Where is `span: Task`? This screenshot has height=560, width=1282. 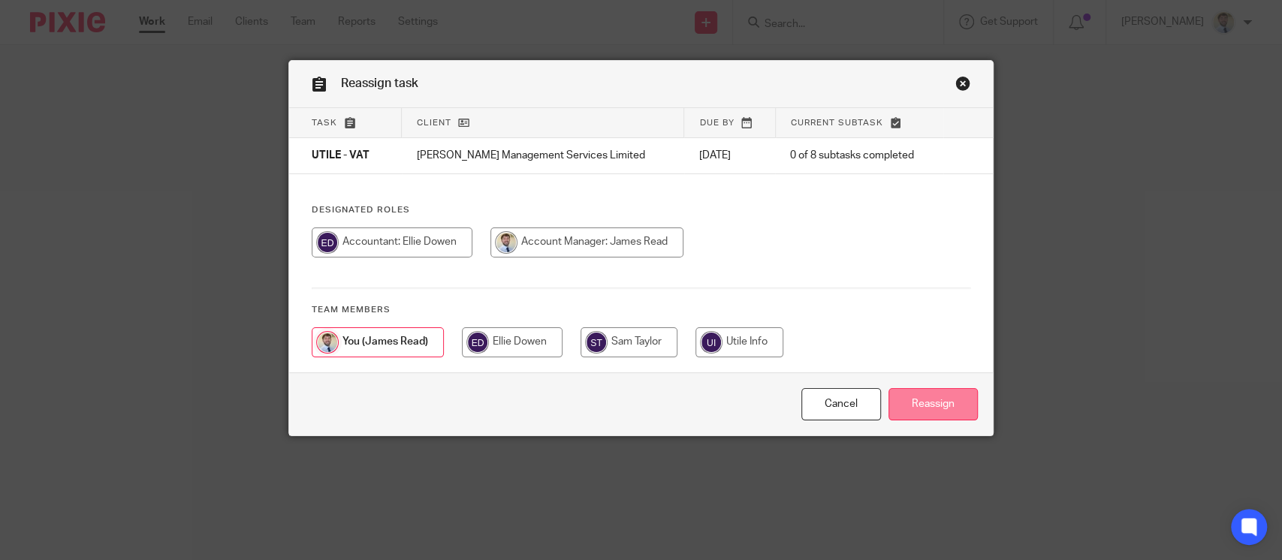
span: Task is located at coordinates (324, 122).